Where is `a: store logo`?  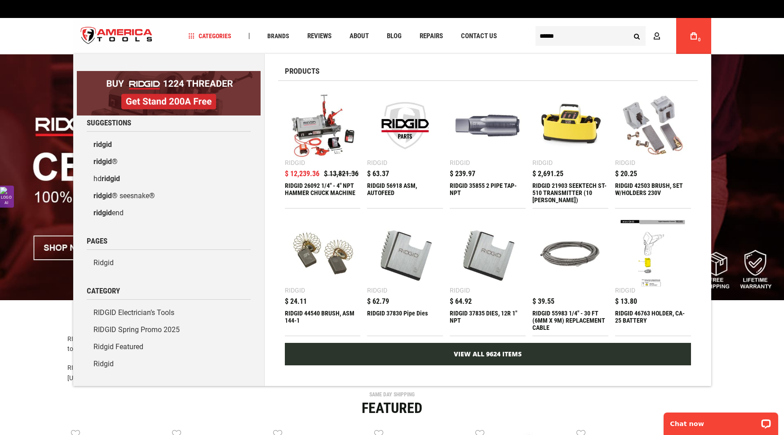 a: store logo is located at coordinates (117, 36).